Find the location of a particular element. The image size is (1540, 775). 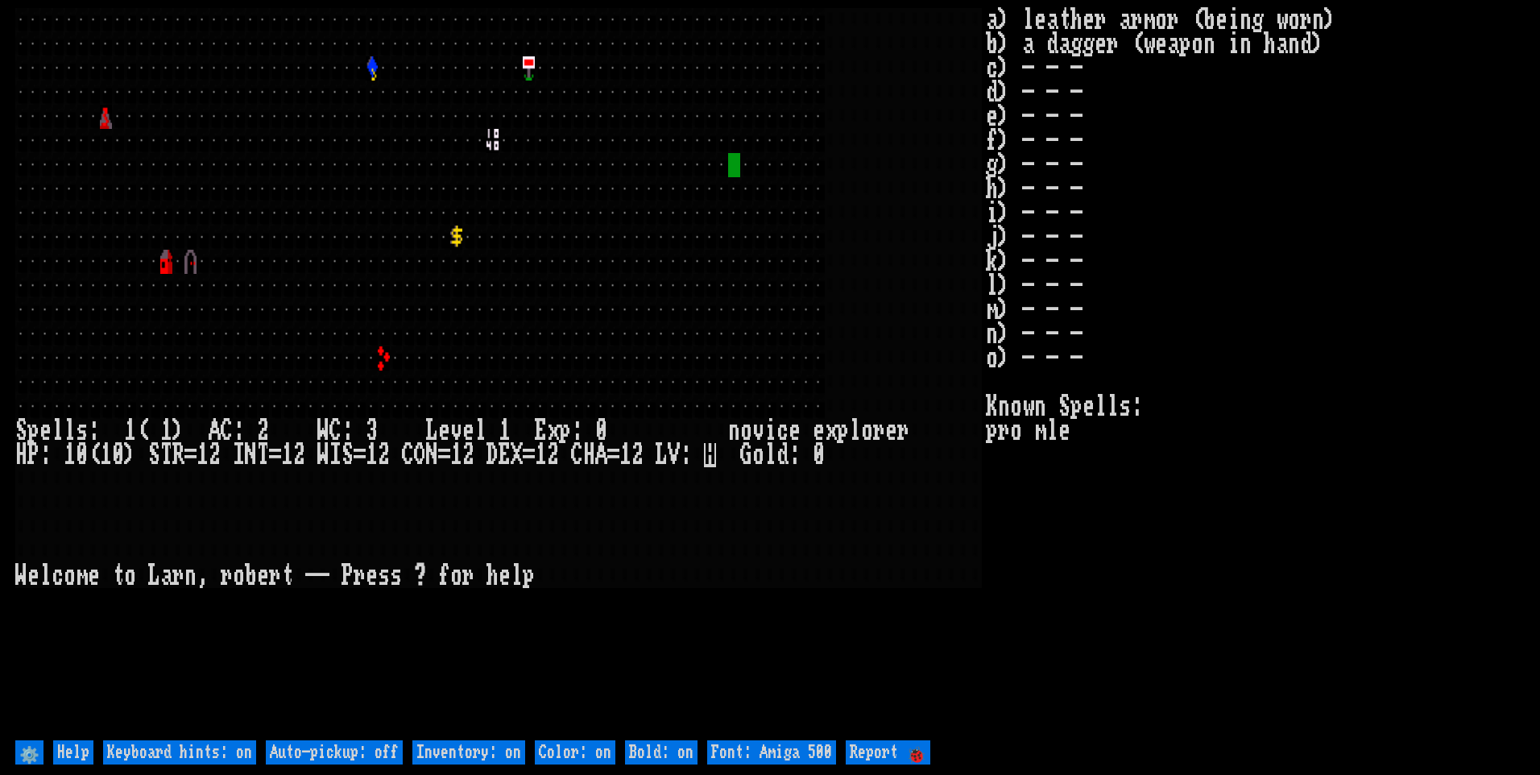

div: O is located at coordinates (420, 455).